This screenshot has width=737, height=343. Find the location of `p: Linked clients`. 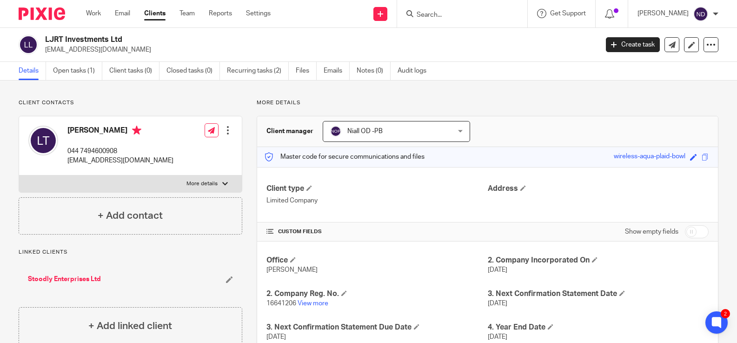

p: Linked clients is located at coordinates (130, 252).